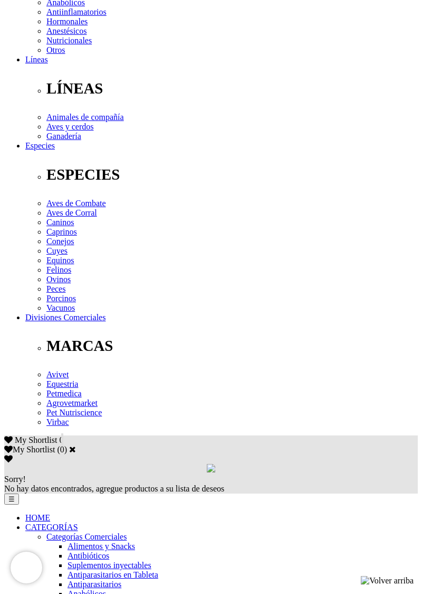 This screenshot has height=594, width=422. What do you see at coordinates (85, 117) in the screenshot?
I see `a: Animales de compañía` at bounding box center [85, 117].